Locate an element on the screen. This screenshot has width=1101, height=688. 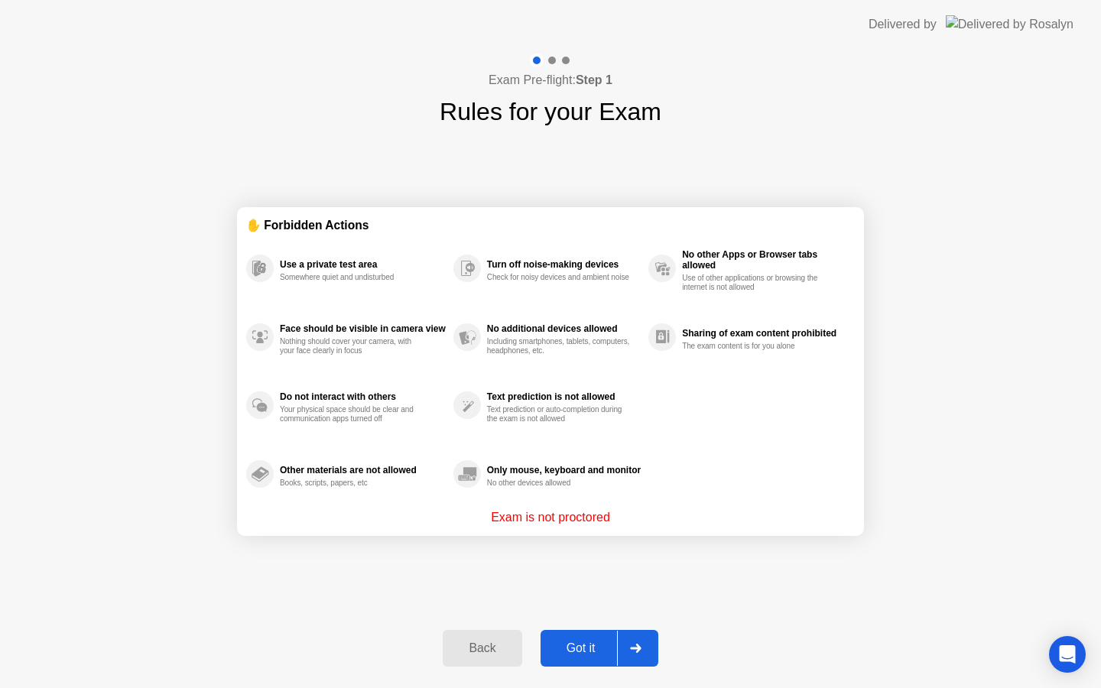
div: Turn off noise-making devices is located at coordinates (563, 264).